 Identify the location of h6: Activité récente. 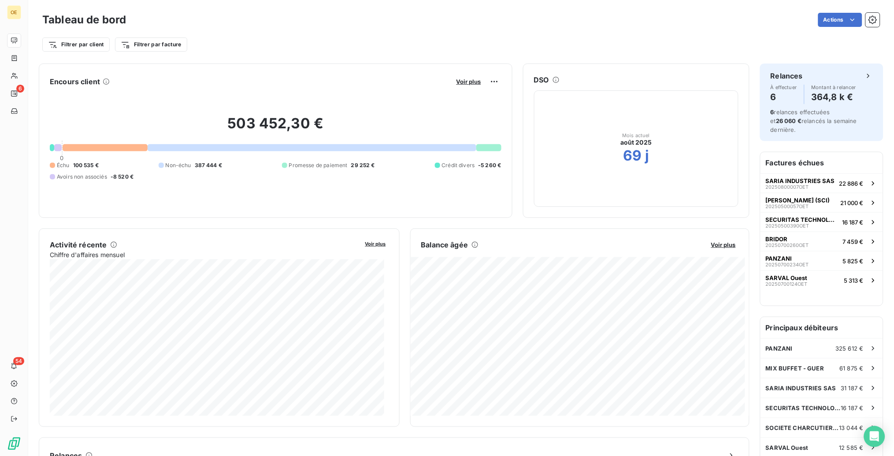
(78, 245).